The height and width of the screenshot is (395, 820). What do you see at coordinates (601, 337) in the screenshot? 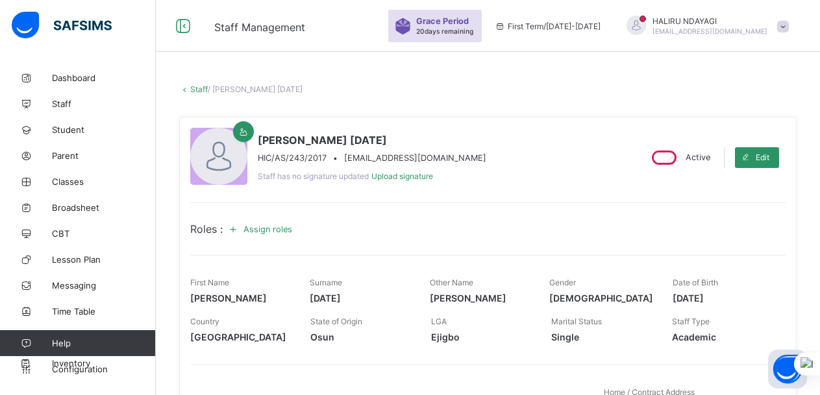
I see `span: Single` at bounding box center [601, 337].